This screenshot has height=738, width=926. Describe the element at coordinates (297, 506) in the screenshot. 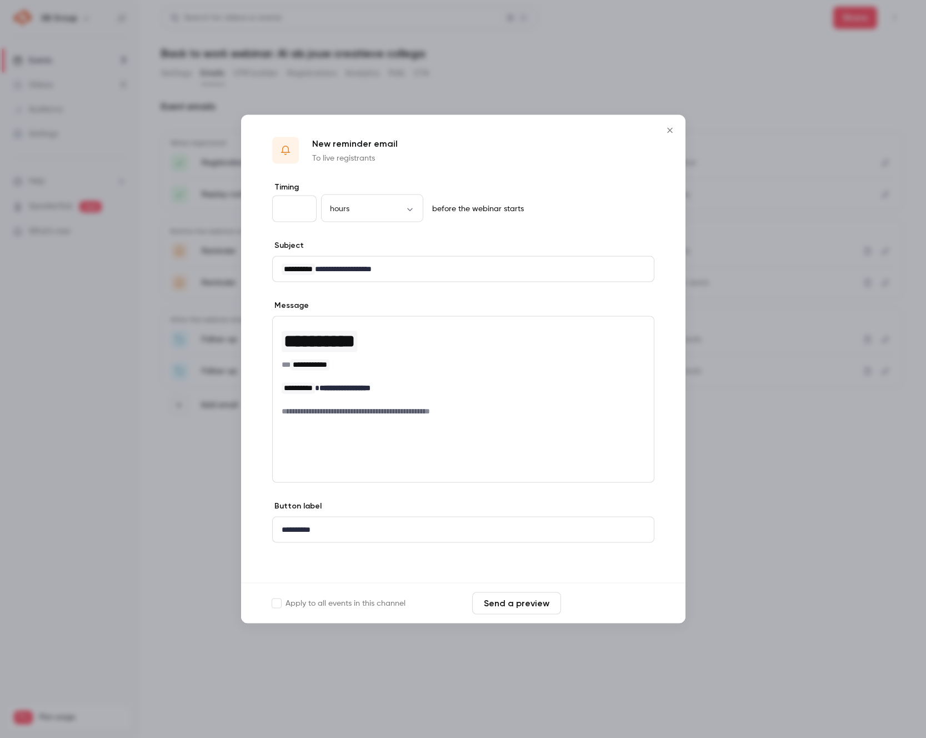

I see `label: Button label` at that location.